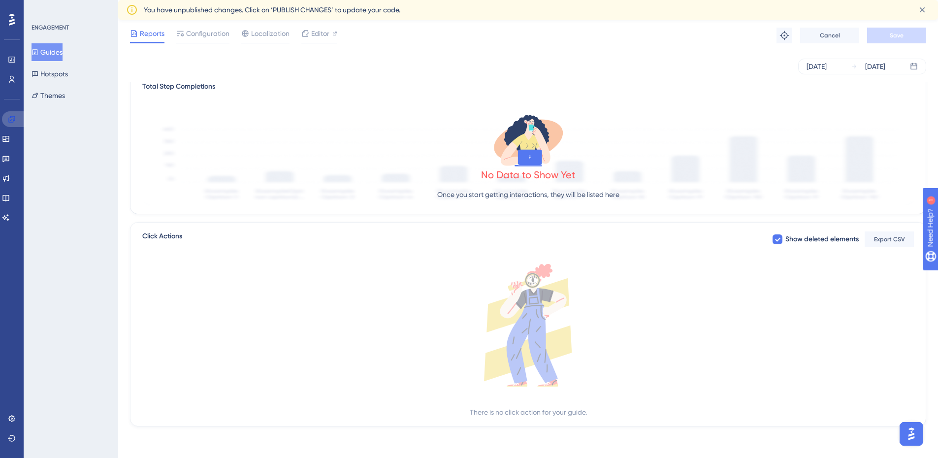  Describe the element at coordinates (48, 96) in the screenshot. I see `button: Themes` at that location.